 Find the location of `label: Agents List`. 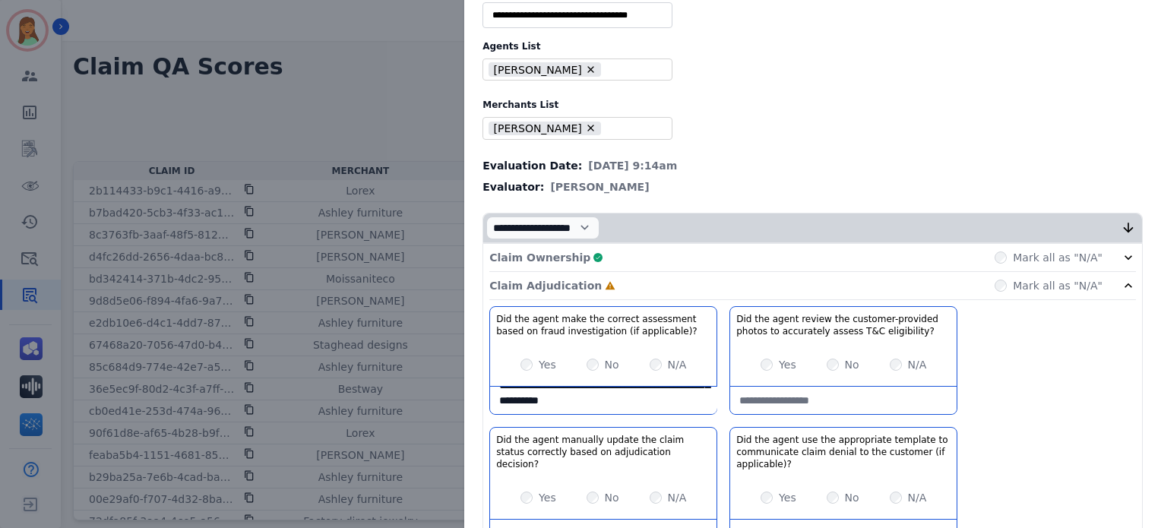

label: Agents List is located at coordinates (812, 46).